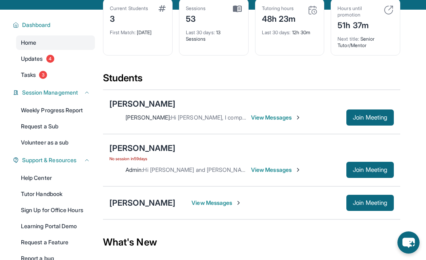  I want to click on div: Hours until promotion, so click(358, 12).